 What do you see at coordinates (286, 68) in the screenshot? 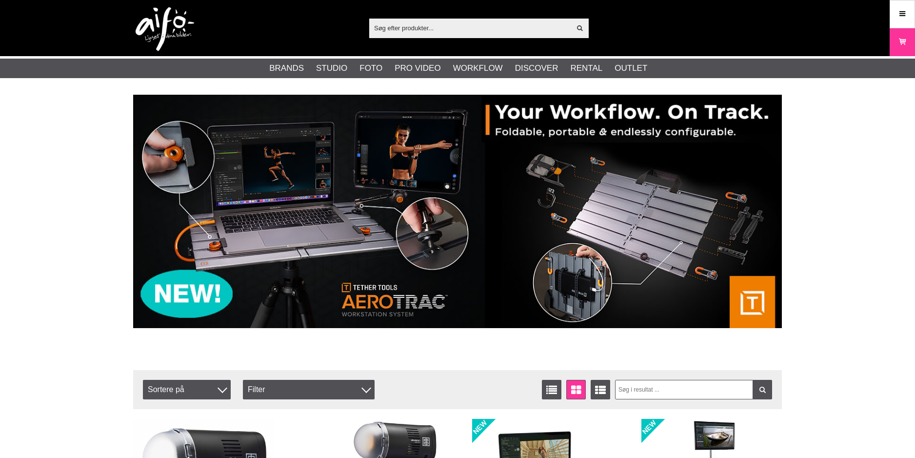
I see `a: Brands` at bounding box center [286, 68].